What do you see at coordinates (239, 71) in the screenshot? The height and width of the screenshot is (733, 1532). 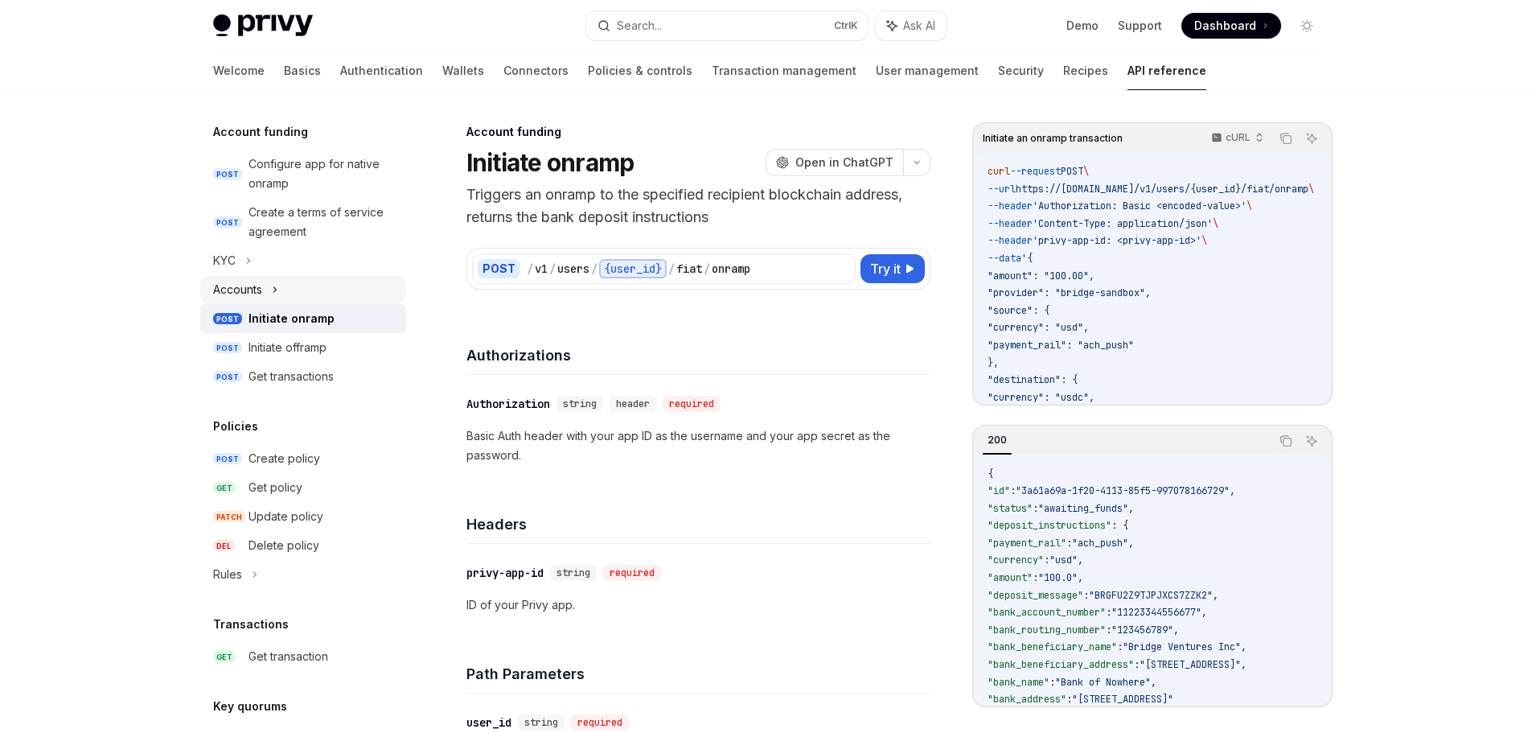 I see `a: Welcome` at bounding box center [239, 71].